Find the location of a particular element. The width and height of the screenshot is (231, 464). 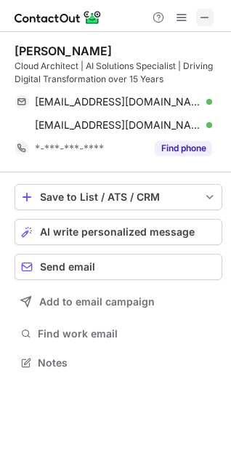

span: Add to email campaign is located at coordinates (97, 302).